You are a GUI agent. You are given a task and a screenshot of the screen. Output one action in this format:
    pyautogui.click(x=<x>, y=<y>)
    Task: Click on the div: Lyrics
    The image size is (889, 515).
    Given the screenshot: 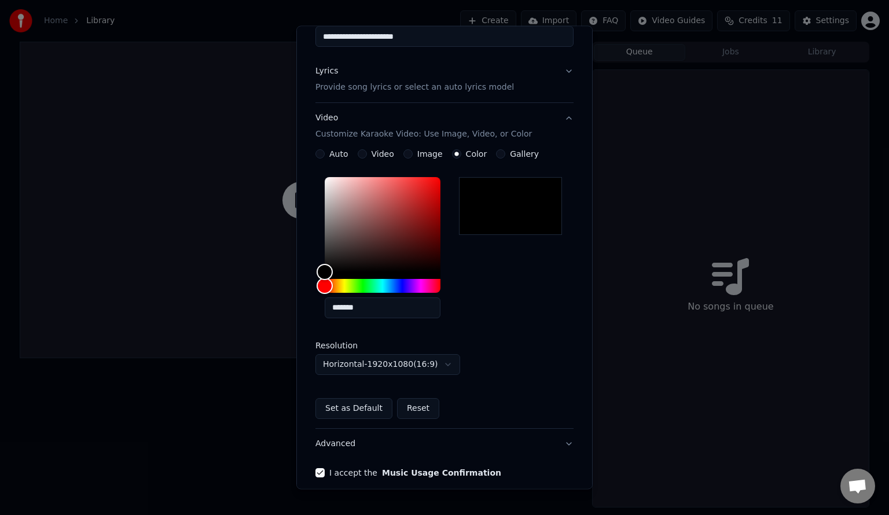 What is the action you would take?
    pyautogui.click(x=327, y=72)
    